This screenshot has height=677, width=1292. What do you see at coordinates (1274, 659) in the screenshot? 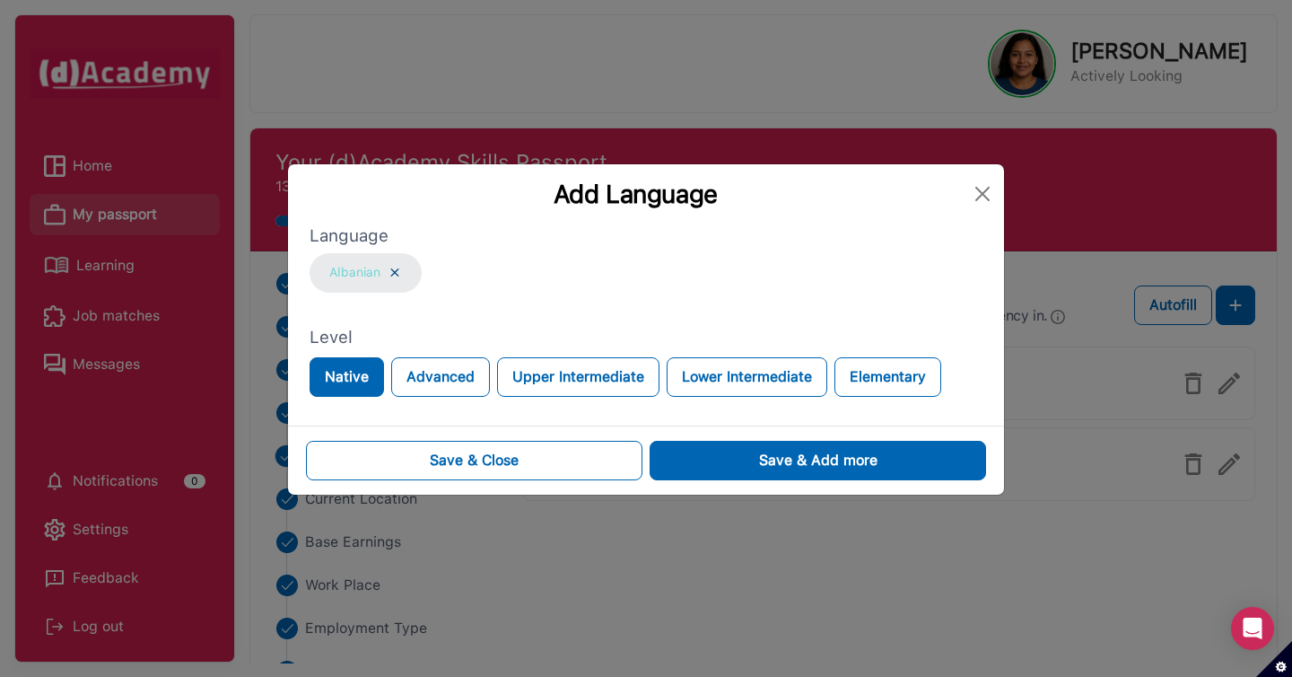
I see `button: Set cookie preferences` at bounding box center [1274, 659].